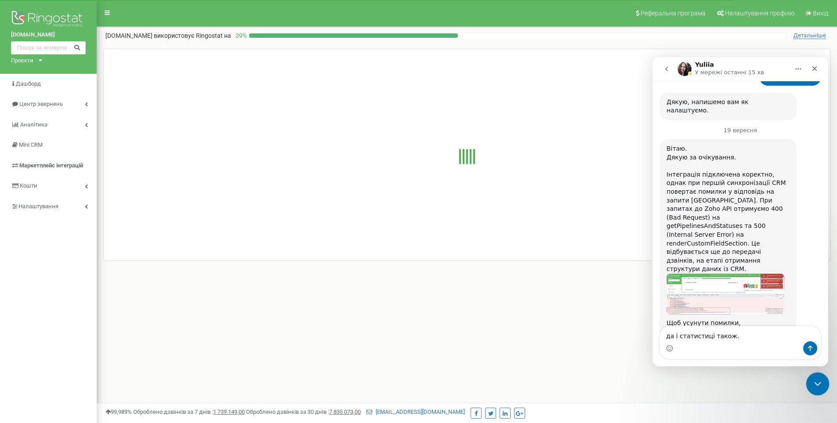  I want to click on div: Дякую, напишемо вам як налаштуємо., so click(76, 49).